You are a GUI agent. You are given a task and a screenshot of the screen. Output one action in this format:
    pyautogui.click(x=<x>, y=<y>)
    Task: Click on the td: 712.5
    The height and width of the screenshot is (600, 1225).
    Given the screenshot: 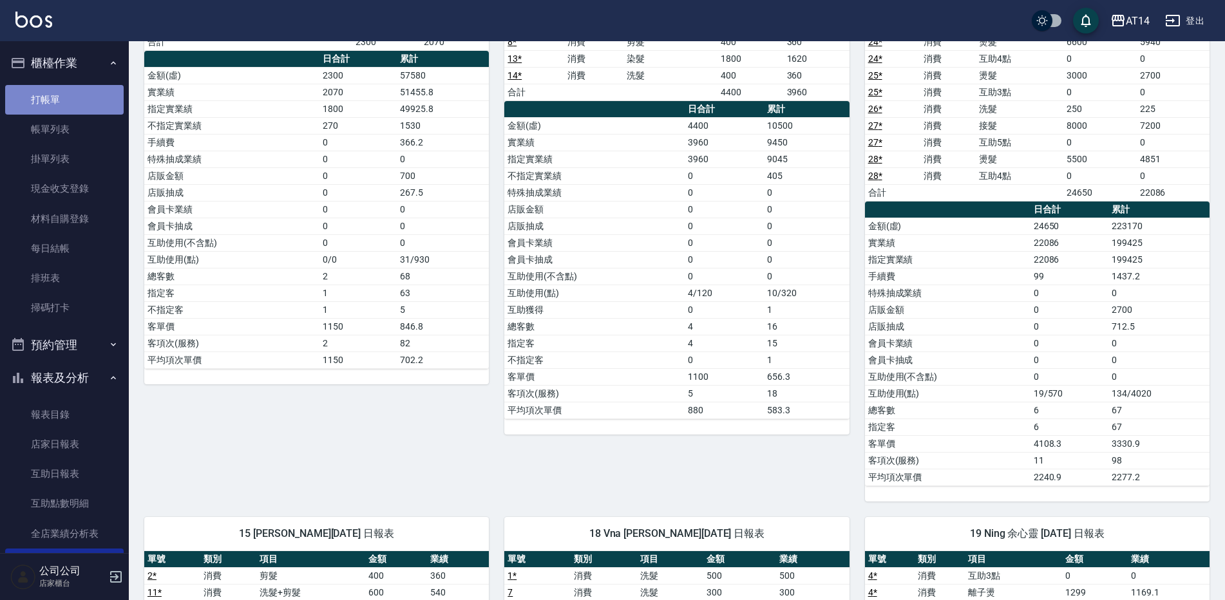 What is the action you would take?
    pyautogui.click(x=1158, y=326)
    